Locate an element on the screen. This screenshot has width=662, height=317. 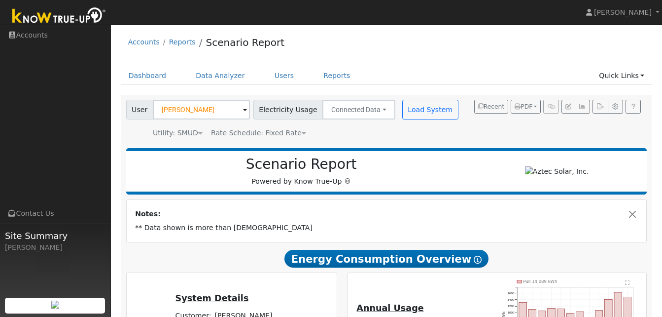
button: Export Interval Data is located at coordinates (600, 107).